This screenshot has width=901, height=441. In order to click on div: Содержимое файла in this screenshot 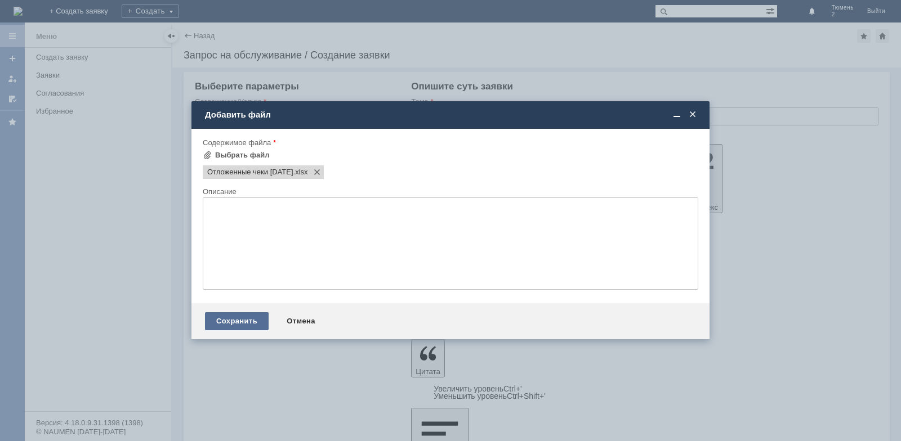, I will do `click(449, 142)`.